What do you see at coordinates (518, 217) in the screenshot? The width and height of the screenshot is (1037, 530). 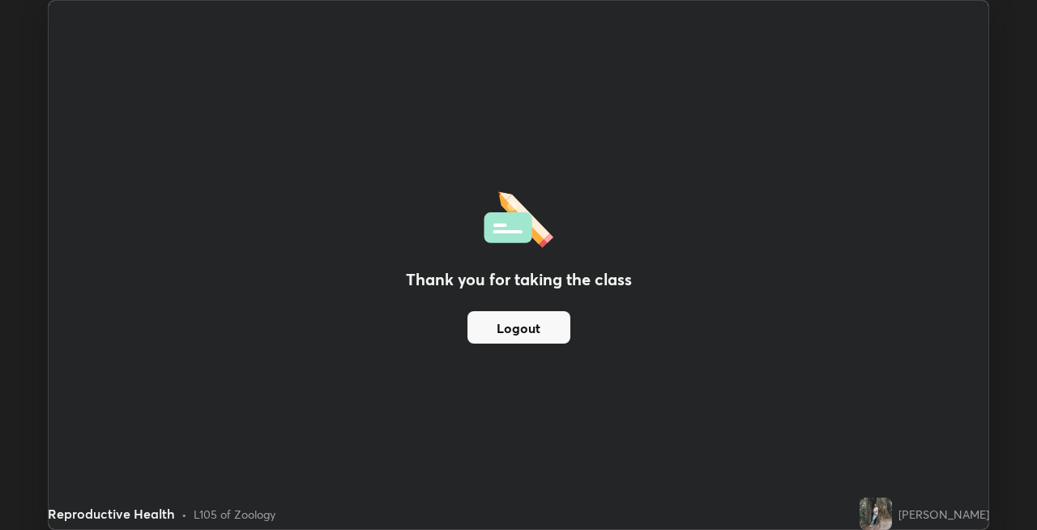 I see `img: offlineFeedback.1438e8b3.svg` at bounding box center [518, 217].